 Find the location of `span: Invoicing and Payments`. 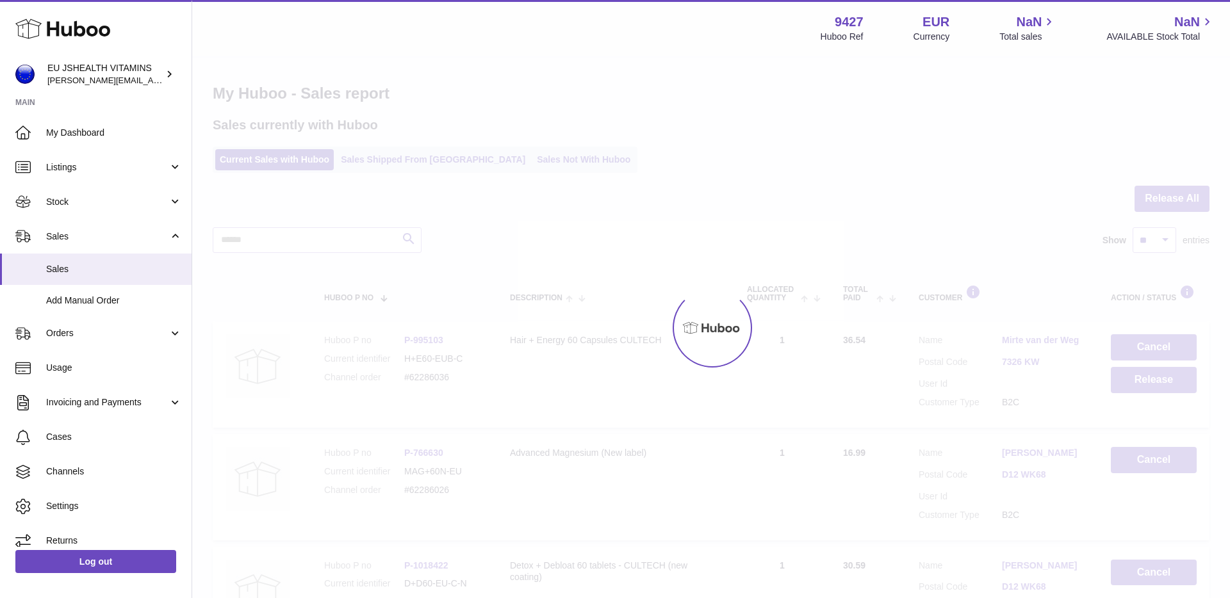

span: Invoicing and Payments is located at coordinates (107, 402).